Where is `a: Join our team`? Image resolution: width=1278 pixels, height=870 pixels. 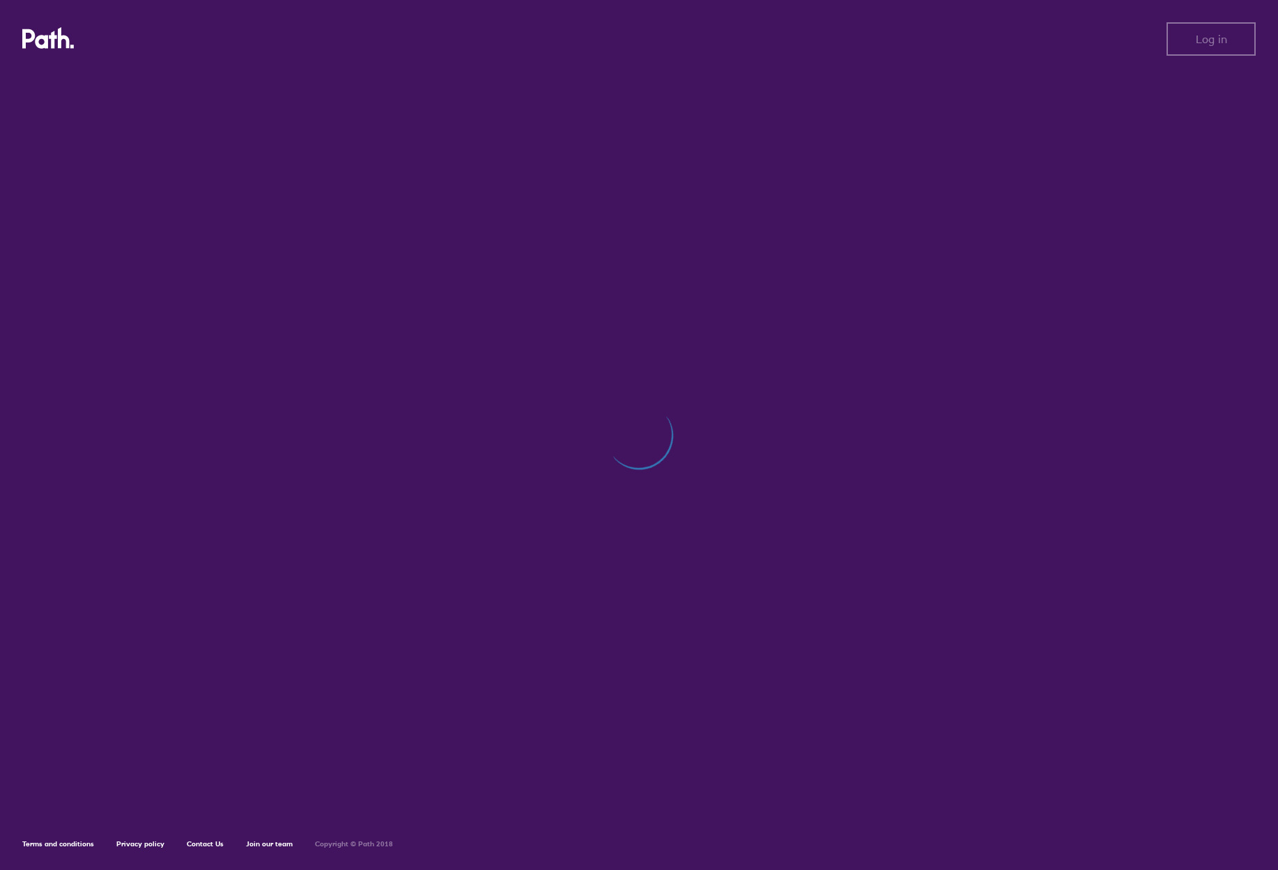 a: Join our team is located at coordinates (269, 844).